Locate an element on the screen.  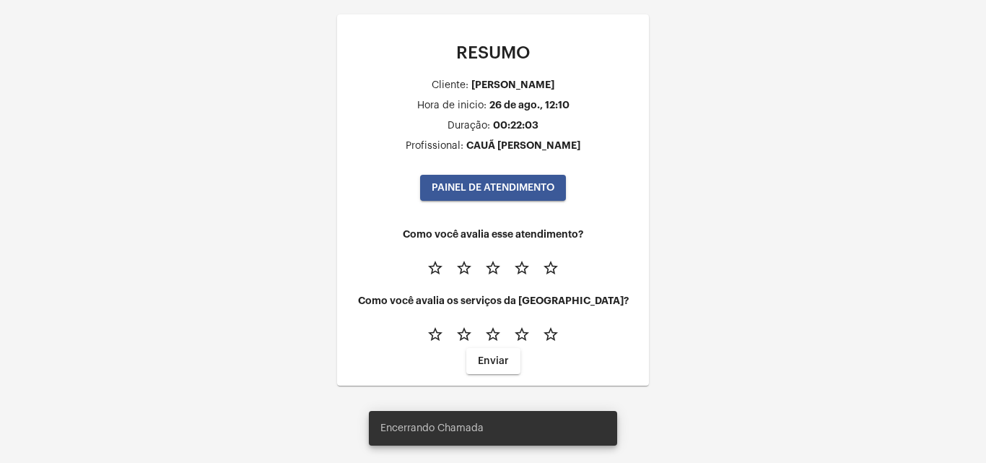
div: Duração: is located at coordinates (469, 126).